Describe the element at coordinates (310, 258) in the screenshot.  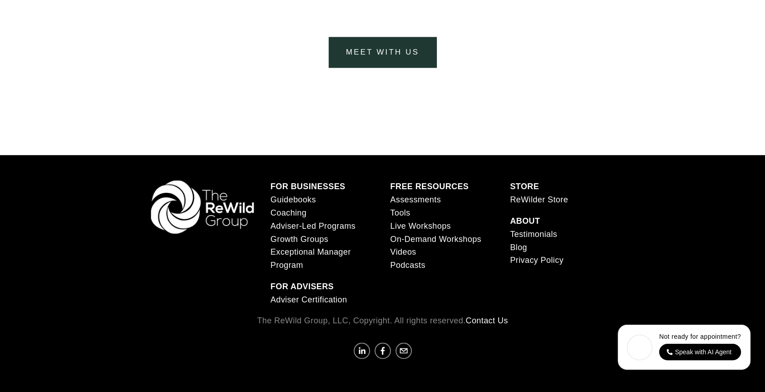
I see `span: Exceptional Manager Program` at that location.